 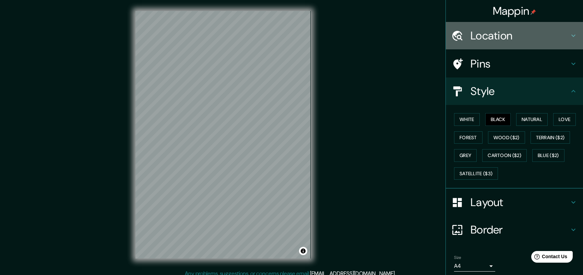 I want to click on button: Love, so click(x=564, y=119).